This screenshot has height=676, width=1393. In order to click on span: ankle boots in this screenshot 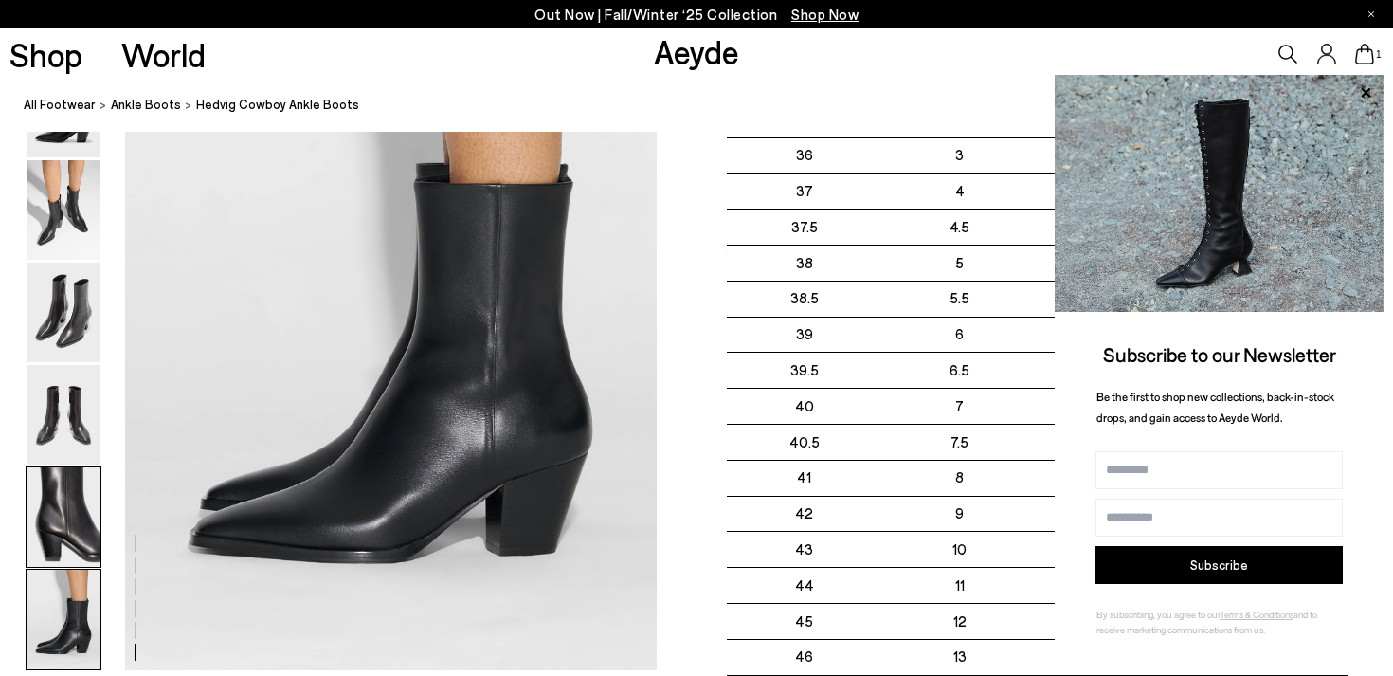, I will do `click(146, 104)`.